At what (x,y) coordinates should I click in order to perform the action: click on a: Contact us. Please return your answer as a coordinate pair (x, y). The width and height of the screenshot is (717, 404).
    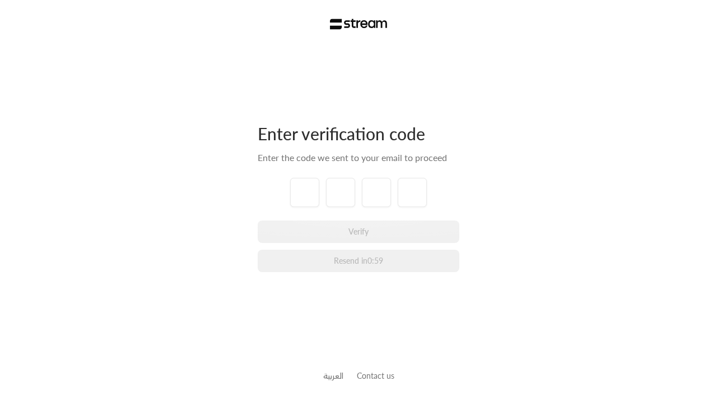
    Looking at the image, I should click on (376, 375).